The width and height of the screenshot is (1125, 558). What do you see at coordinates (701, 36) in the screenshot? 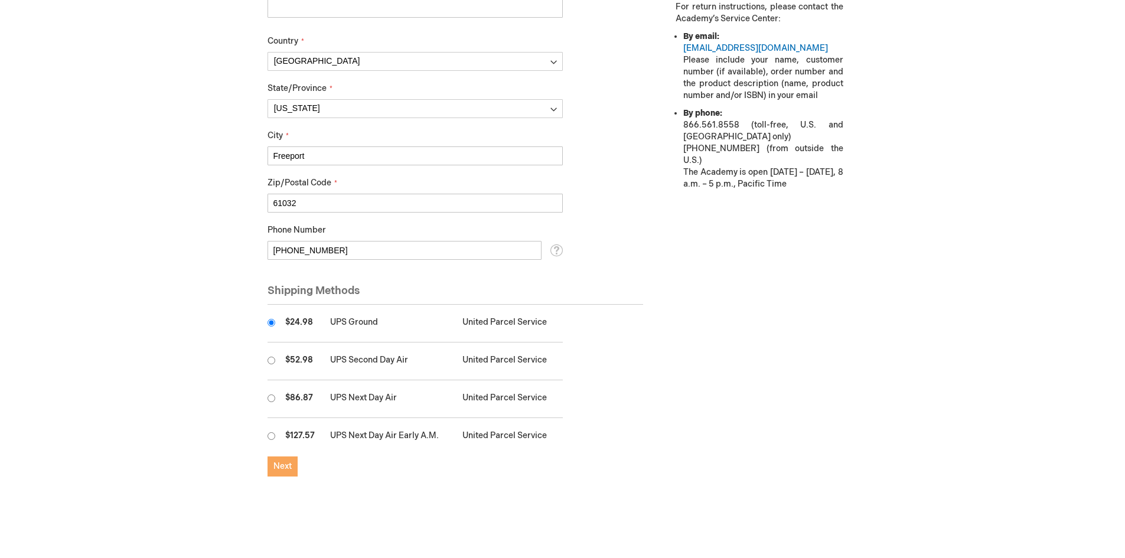
I see `strong: By email:` at bounding box center [701, 36].